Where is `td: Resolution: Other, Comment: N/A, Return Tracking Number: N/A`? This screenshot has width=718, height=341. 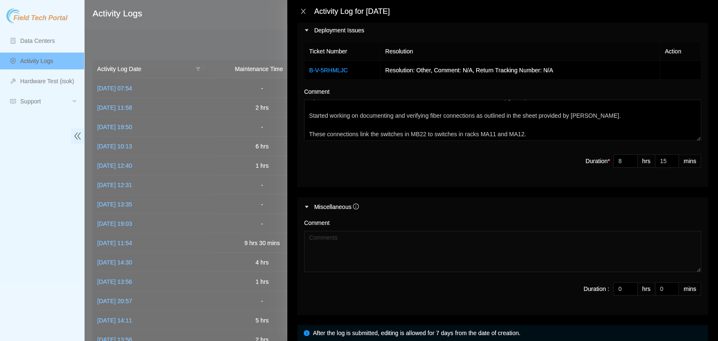 td: Resolution: Other, Comment: N/A, Return Tracking Number: N/A is located at coordinates (520, 70).